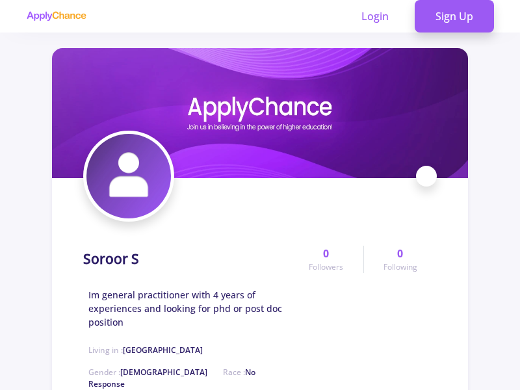 Image resolution: width=520 pixels, height=390 pixels. What do you see at coordinates (56, 16) in the screenshot?
I see `img: applychance logo text only` at bounding box center [56, 16].